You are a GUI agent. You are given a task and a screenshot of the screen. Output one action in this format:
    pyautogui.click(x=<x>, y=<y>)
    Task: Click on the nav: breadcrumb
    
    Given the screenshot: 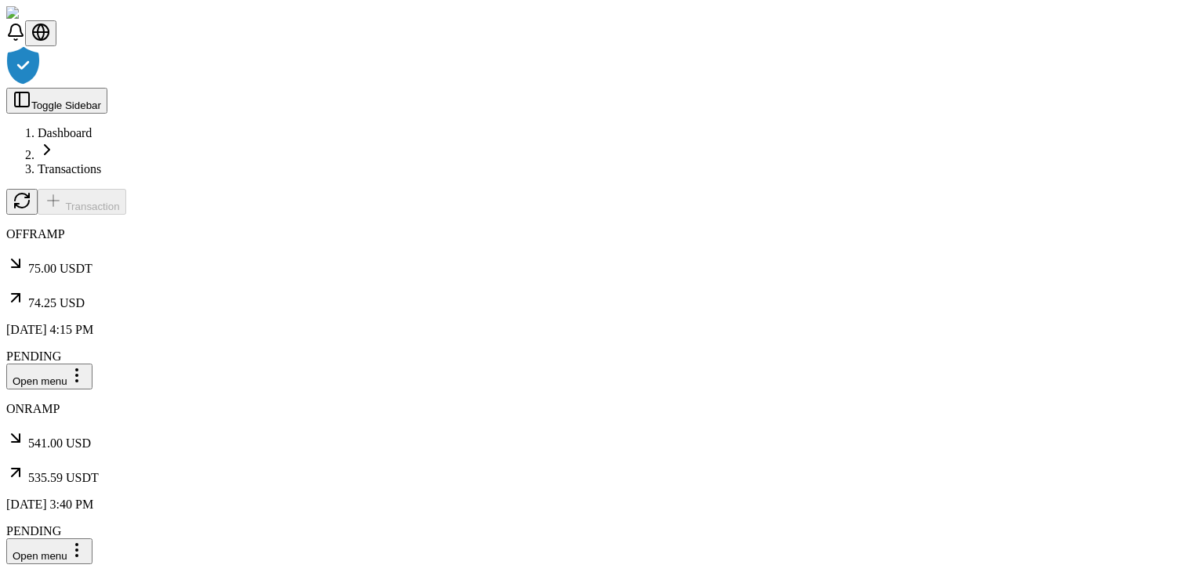 What is the action you would take?
    pyautogui.click(x=602, y=151)
    